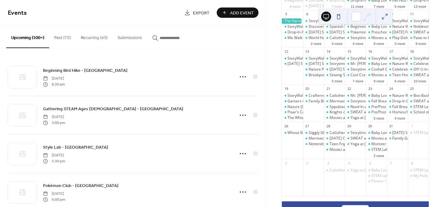 Image resolution: width=444 pixels, height=207 pixels. Describe the element at coordinates (286, 163) in the screenshot. I see `div: 2` at that location.